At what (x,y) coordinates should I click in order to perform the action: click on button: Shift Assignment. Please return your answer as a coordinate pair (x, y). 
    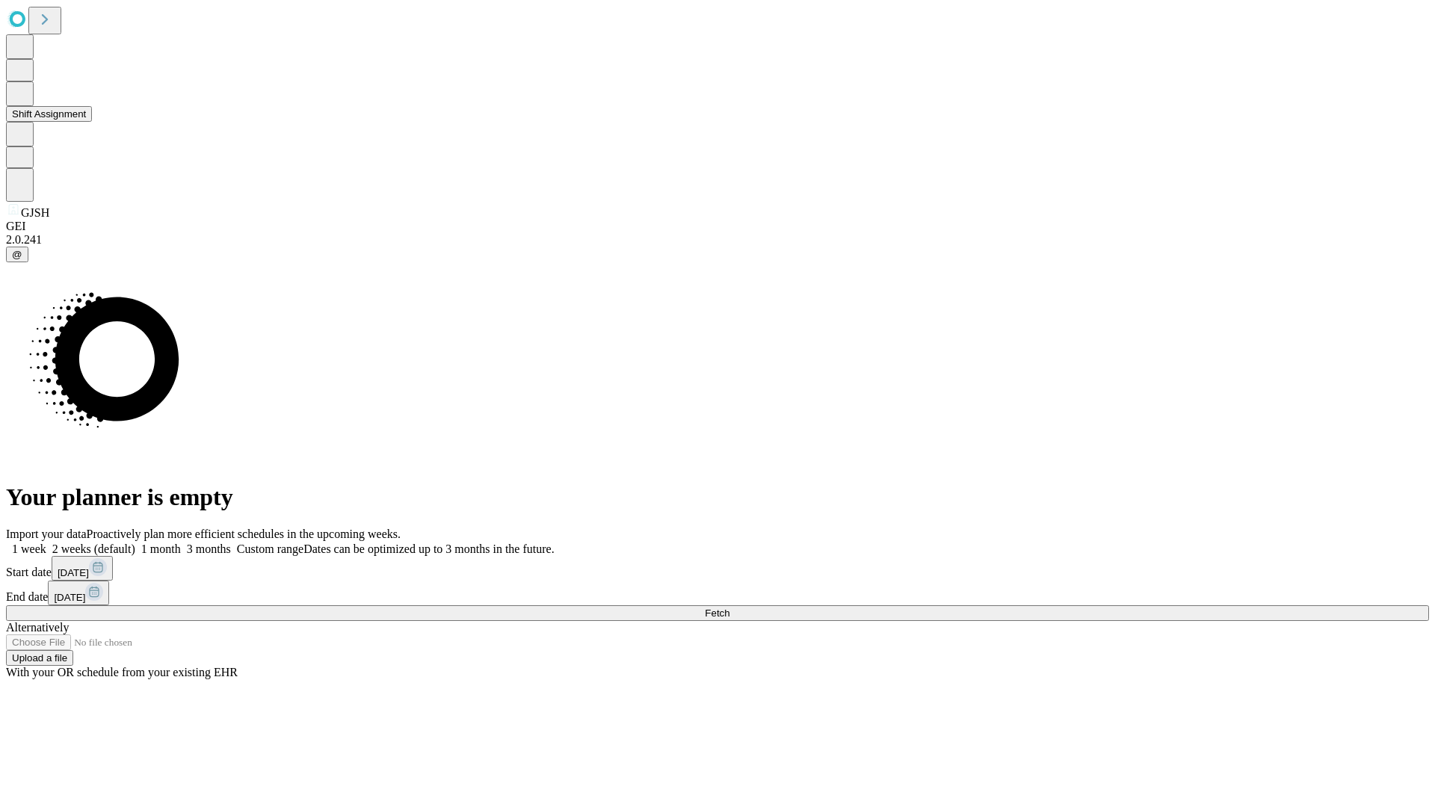
    Looking at the image, I should click on (49, 114).